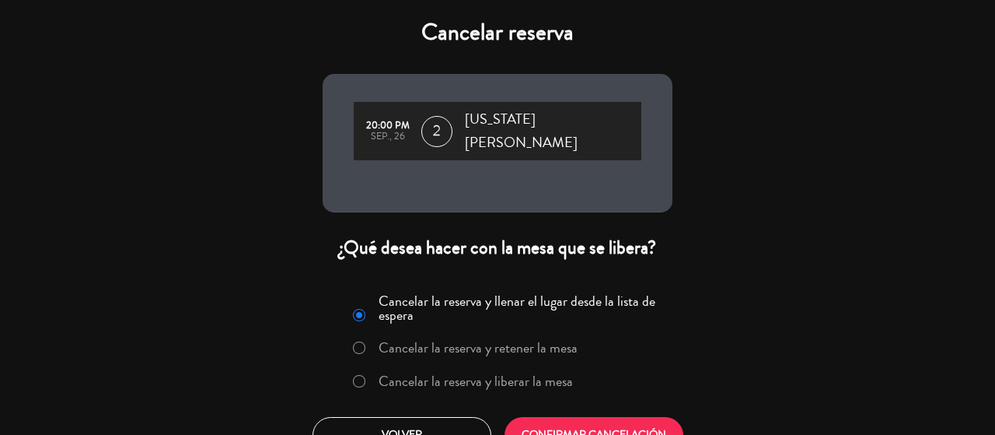 The image size is (995, 435). I want to click on div: ¿Qué desea hacer con la mesa que se libera?, so click(497, 247).